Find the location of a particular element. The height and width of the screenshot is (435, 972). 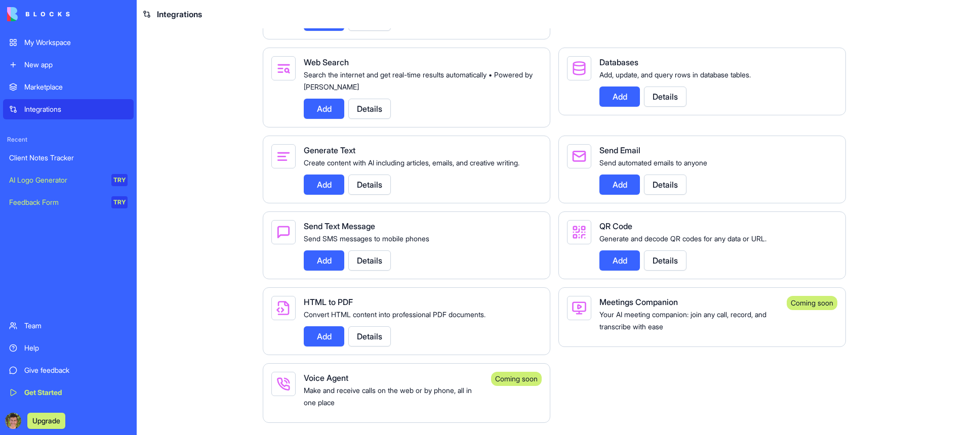

a: Feedback FormTRY is located at coordinates (68, 203).